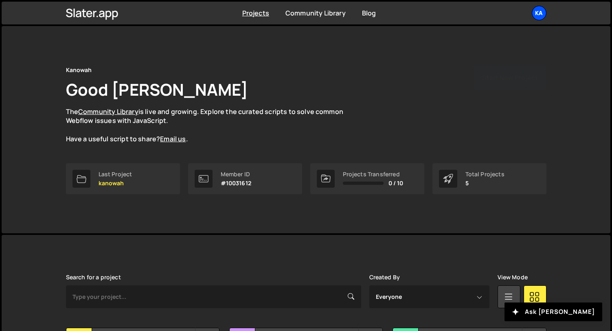 Image resolution: width=612 pixels, height=331 pixels. What do you see at coordinates (212, 125) in the screenshot?
I see `p: The is live and growing. Explore the curated scripts to solve common Webflow issues with JavaScri...` at bounding box center [212, 125].